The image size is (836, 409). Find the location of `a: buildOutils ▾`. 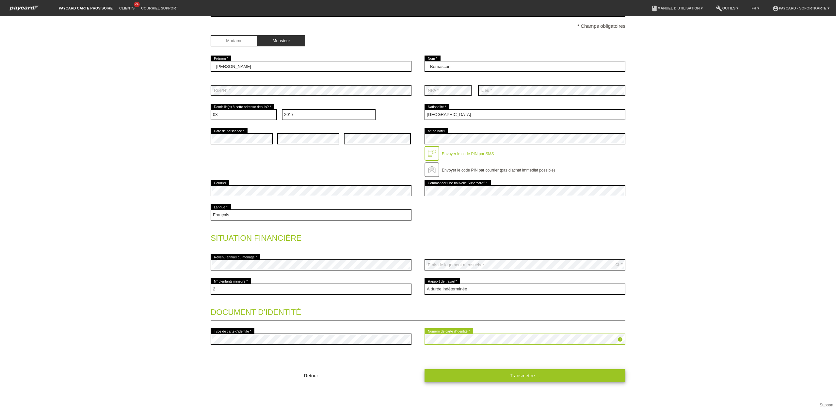

a: buildOutils ▾ is located at coordinates (727, 8).